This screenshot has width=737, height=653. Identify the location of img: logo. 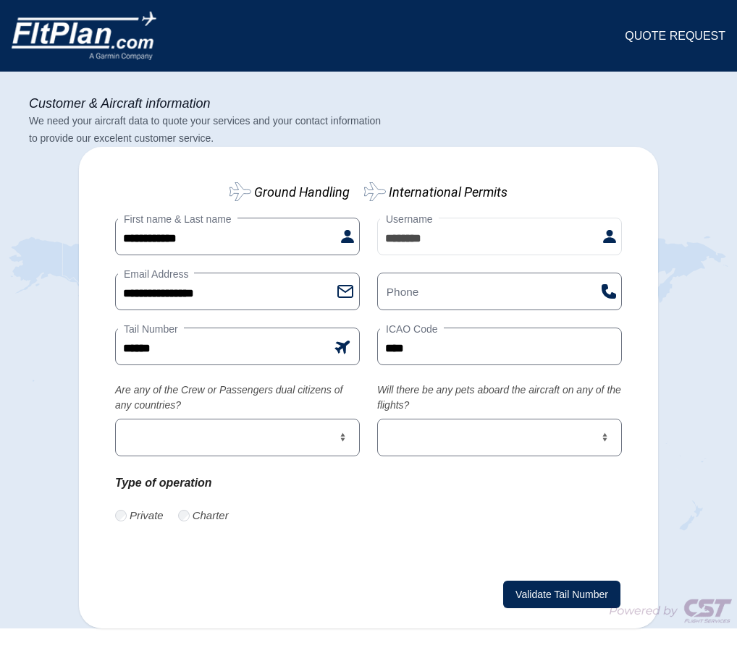
(84, 35).